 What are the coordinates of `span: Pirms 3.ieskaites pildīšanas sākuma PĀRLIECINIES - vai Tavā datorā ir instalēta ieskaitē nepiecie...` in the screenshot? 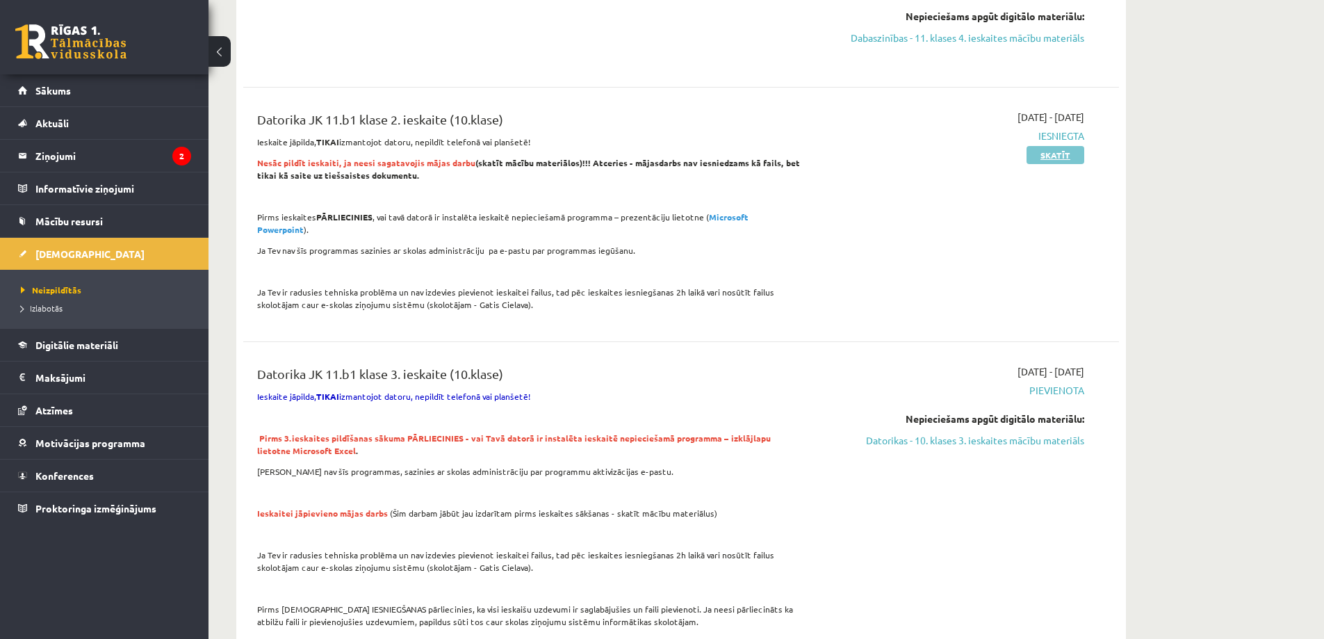 It's located at (514, 444).